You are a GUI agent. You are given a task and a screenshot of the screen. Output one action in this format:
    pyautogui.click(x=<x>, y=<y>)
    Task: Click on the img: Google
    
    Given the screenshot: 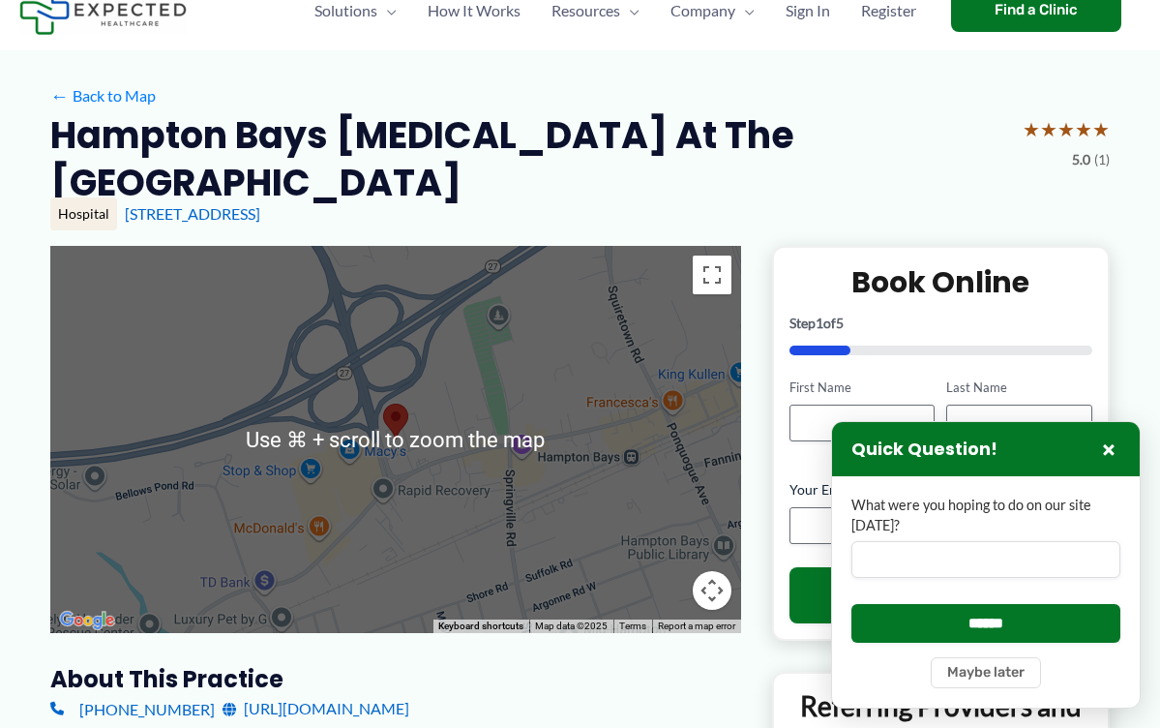 What is the action you would take?
    pyautogui.click(x=87, y=620)
    